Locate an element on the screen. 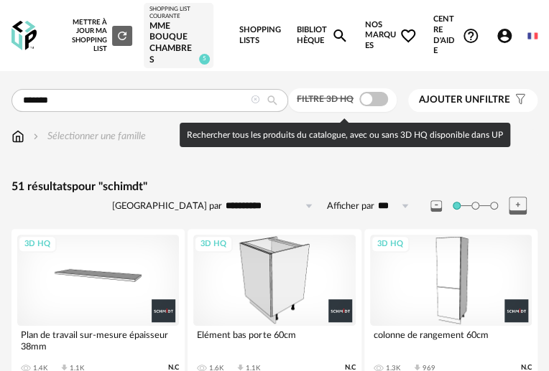  img: fr is located at coordinates (532, 36).